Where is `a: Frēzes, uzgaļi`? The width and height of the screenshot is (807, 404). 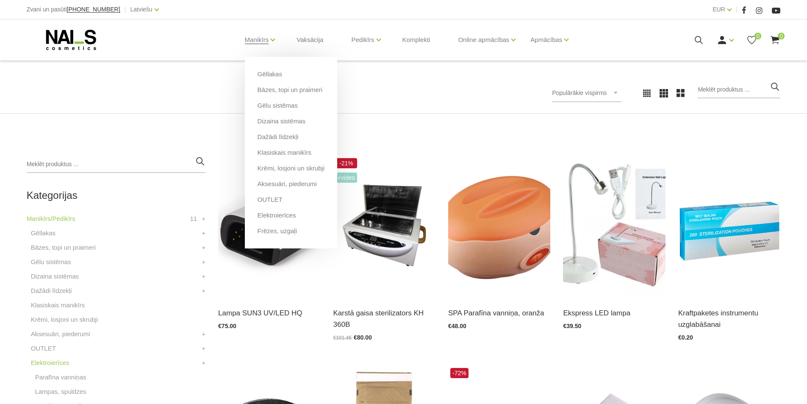
a: Frēzes, uzgaļi is located at coordinates (277, 231).